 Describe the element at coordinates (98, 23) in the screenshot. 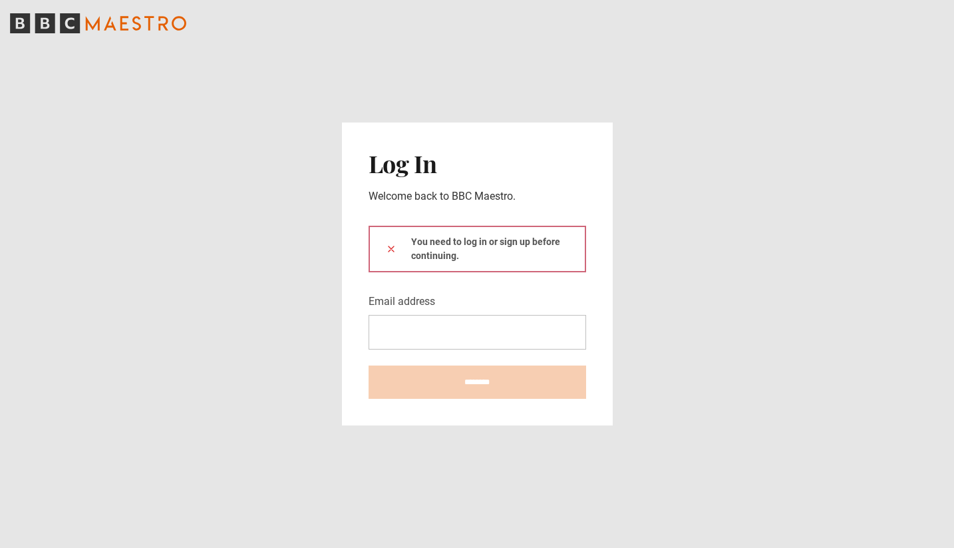

I see `svg: BBC Maestro` at that location.